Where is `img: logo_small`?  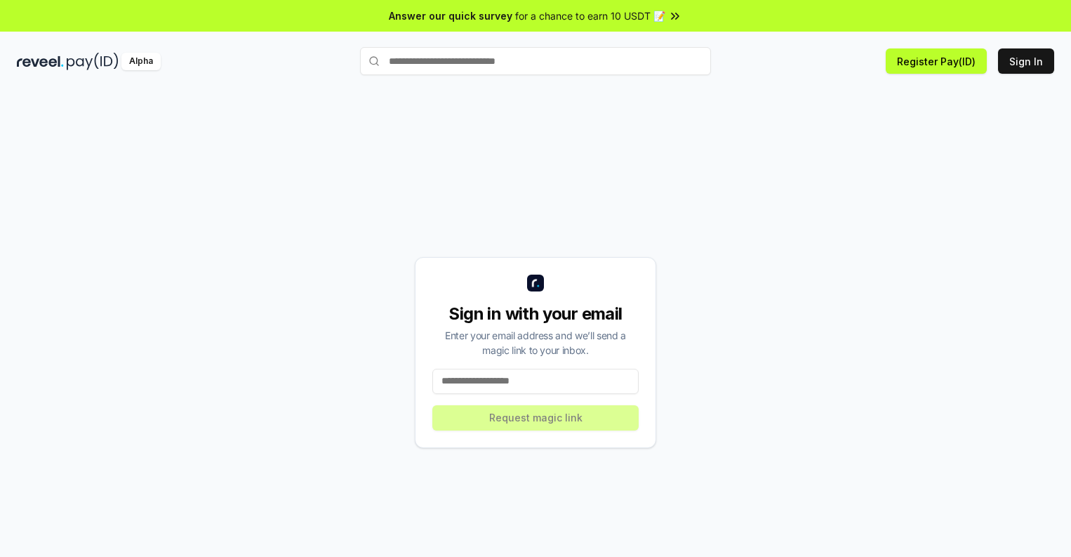 img: logo_small is located at coordinates (536, 283).